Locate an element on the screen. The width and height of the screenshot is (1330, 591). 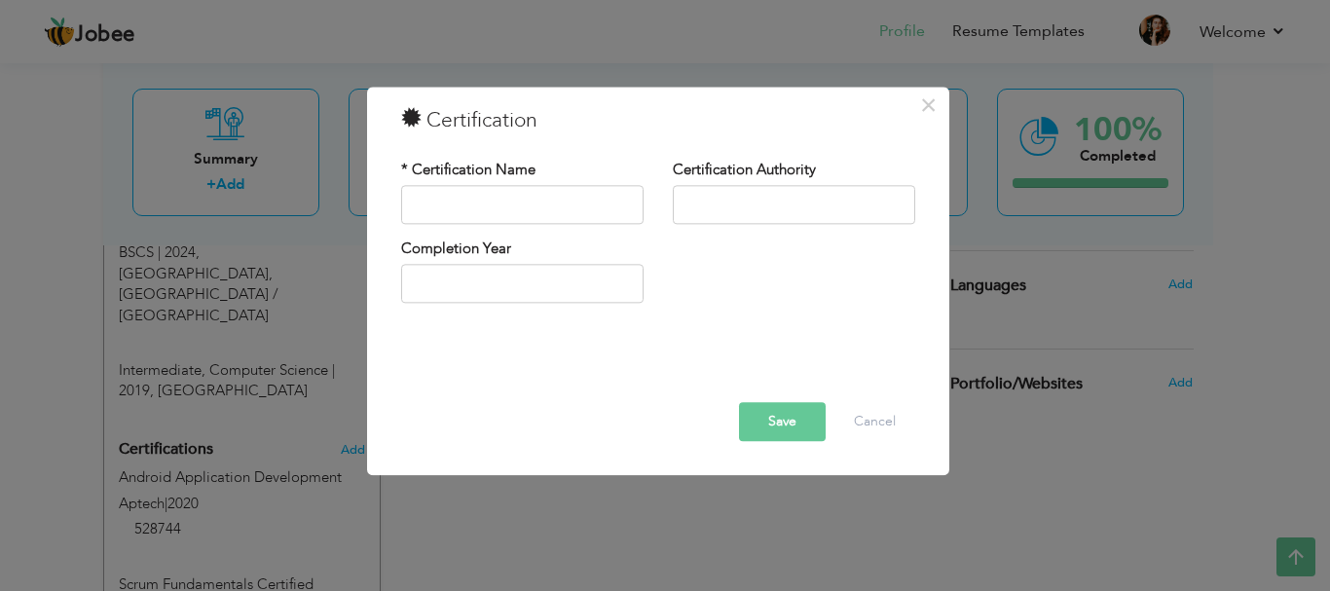
button: Cancel is located at coordinates (874, 421).